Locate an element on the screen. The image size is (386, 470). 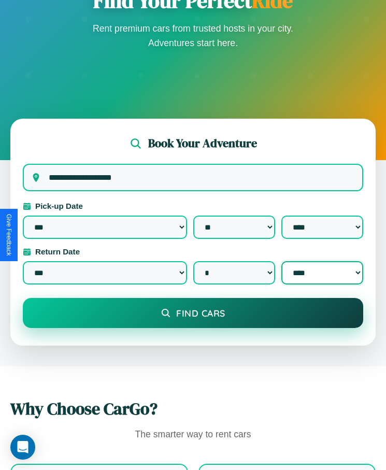
p: Rent premium cars from trusted hosts in your city. Adventures start here. is located at coordinates (193, 36).